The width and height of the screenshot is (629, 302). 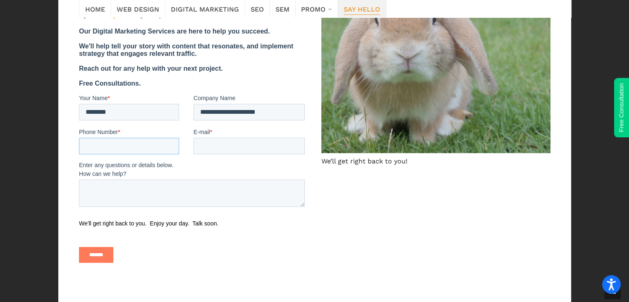 What do you see at coordinates (205, 9) in the screenshot?
I see `span: Digital Marketing` at bounding box center [205, 9].